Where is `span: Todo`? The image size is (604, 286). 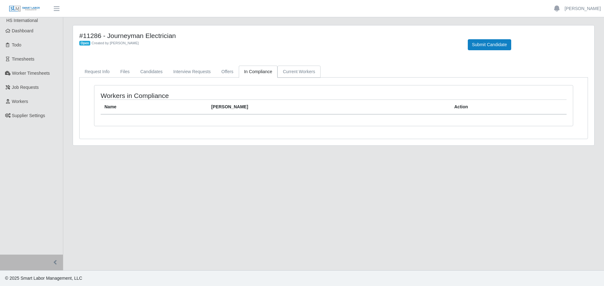 span: Todo is located at coordinates (17, 45).